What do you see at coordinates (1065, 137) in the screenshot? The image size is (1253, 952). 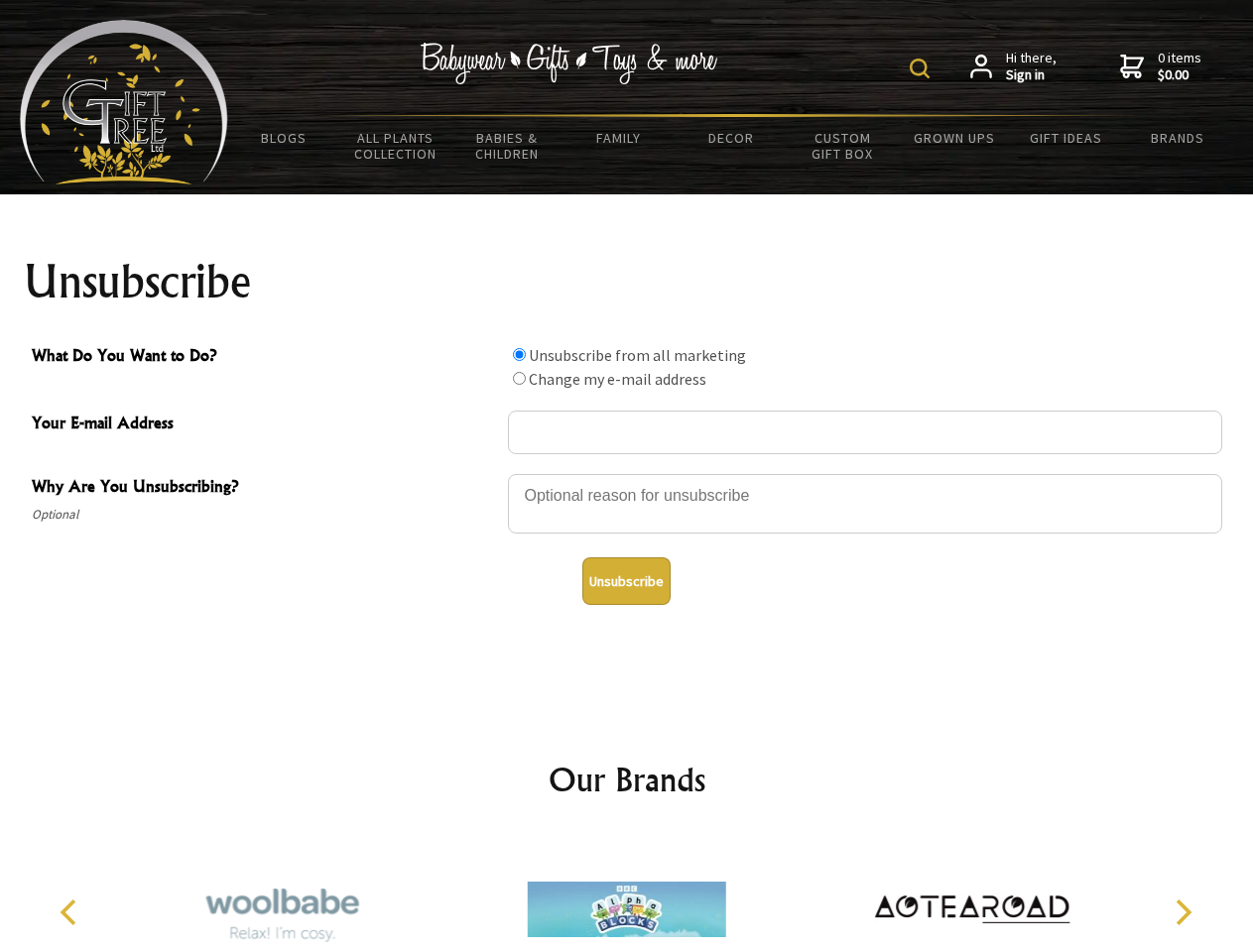 I see `a: Gift Ideas` at bounding box center [1065, 137].